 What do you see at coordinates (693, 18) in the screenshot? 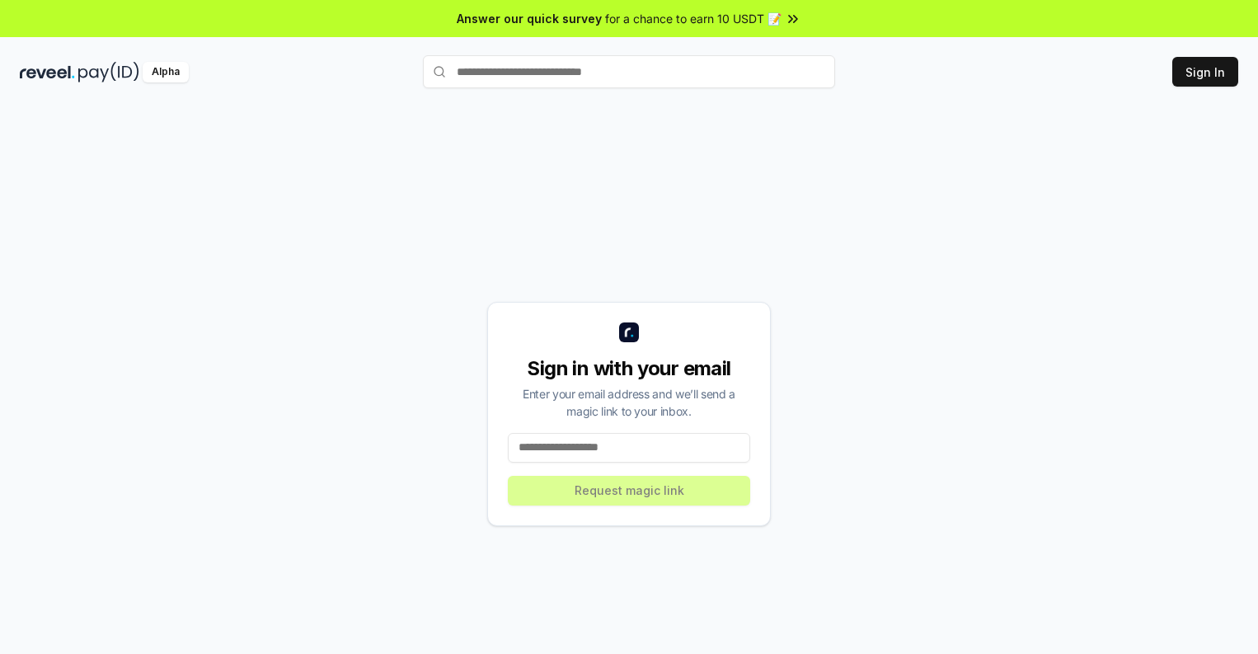
I see `span: for a chance to earn 10 USDT 📝` at bounding box center [693, 18].